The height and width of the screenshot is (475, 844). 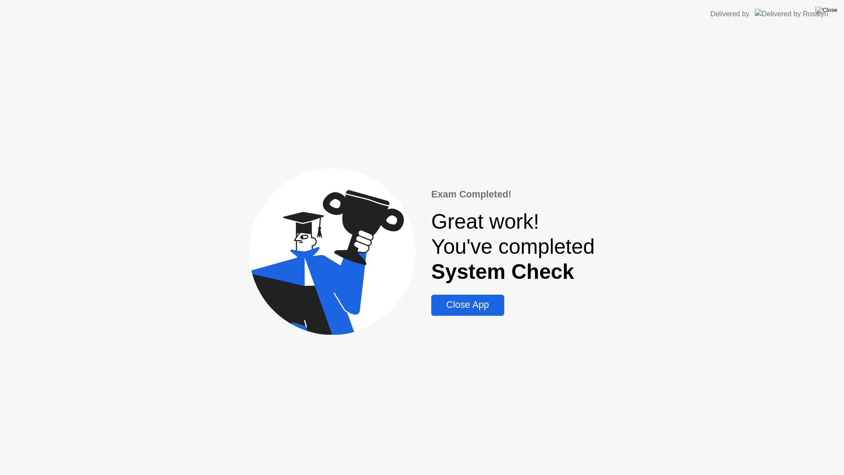 What do you see at coordinates (827, 10) in the screenshot?
I see `img: Close` at bounding box center [827, 10].